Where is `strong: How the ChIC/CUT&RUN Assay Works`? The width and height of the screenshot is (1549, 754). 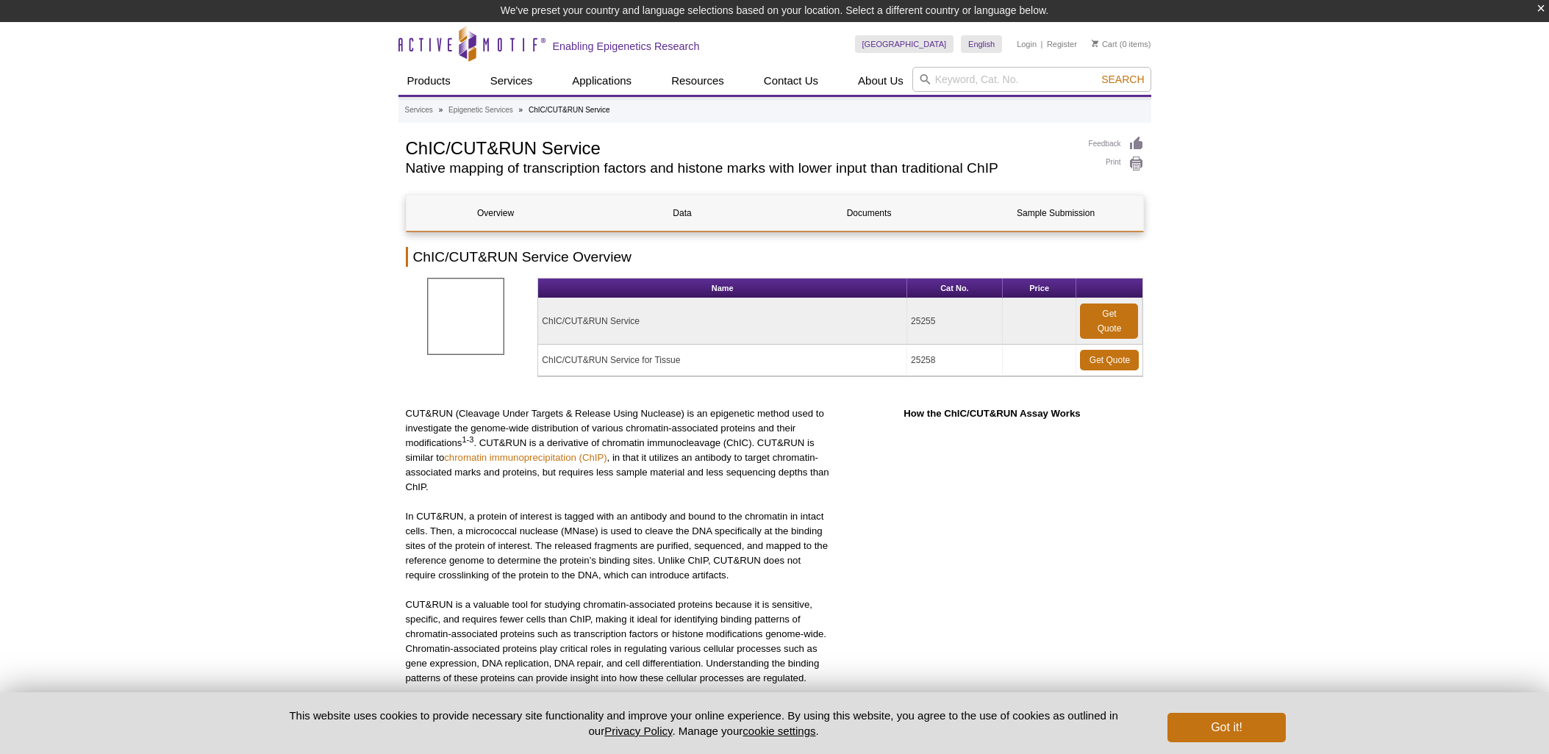 strong: How the ChIC/CUT&RUN Assay Works is located at coordinates (992, 413).